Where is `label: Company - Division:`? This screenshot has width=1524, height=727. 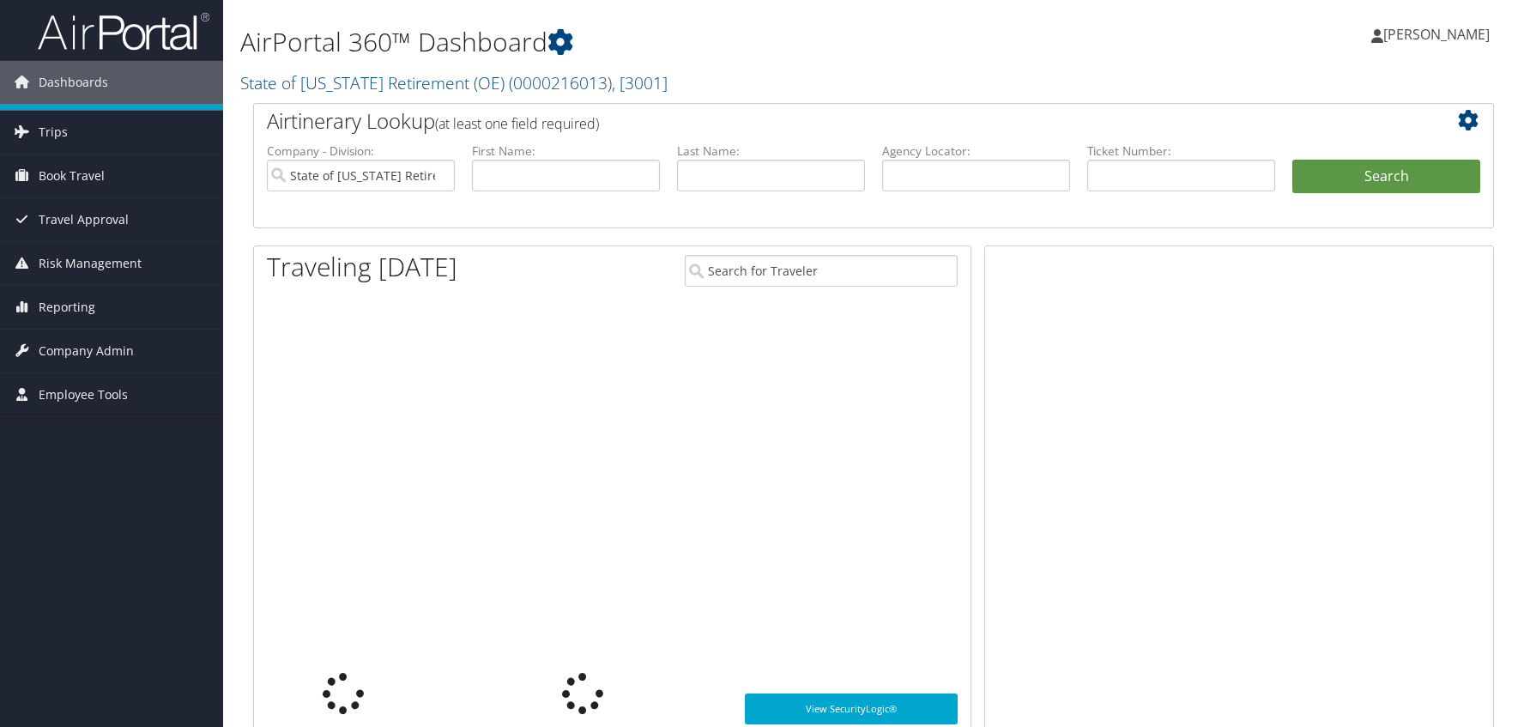
label: Company - Division: is located at coordinates (360, 151).